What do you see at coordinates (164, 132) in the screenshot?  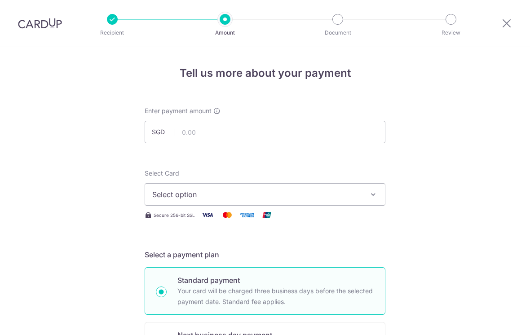 I see `span: SGD` at bounding box center [164, 132].